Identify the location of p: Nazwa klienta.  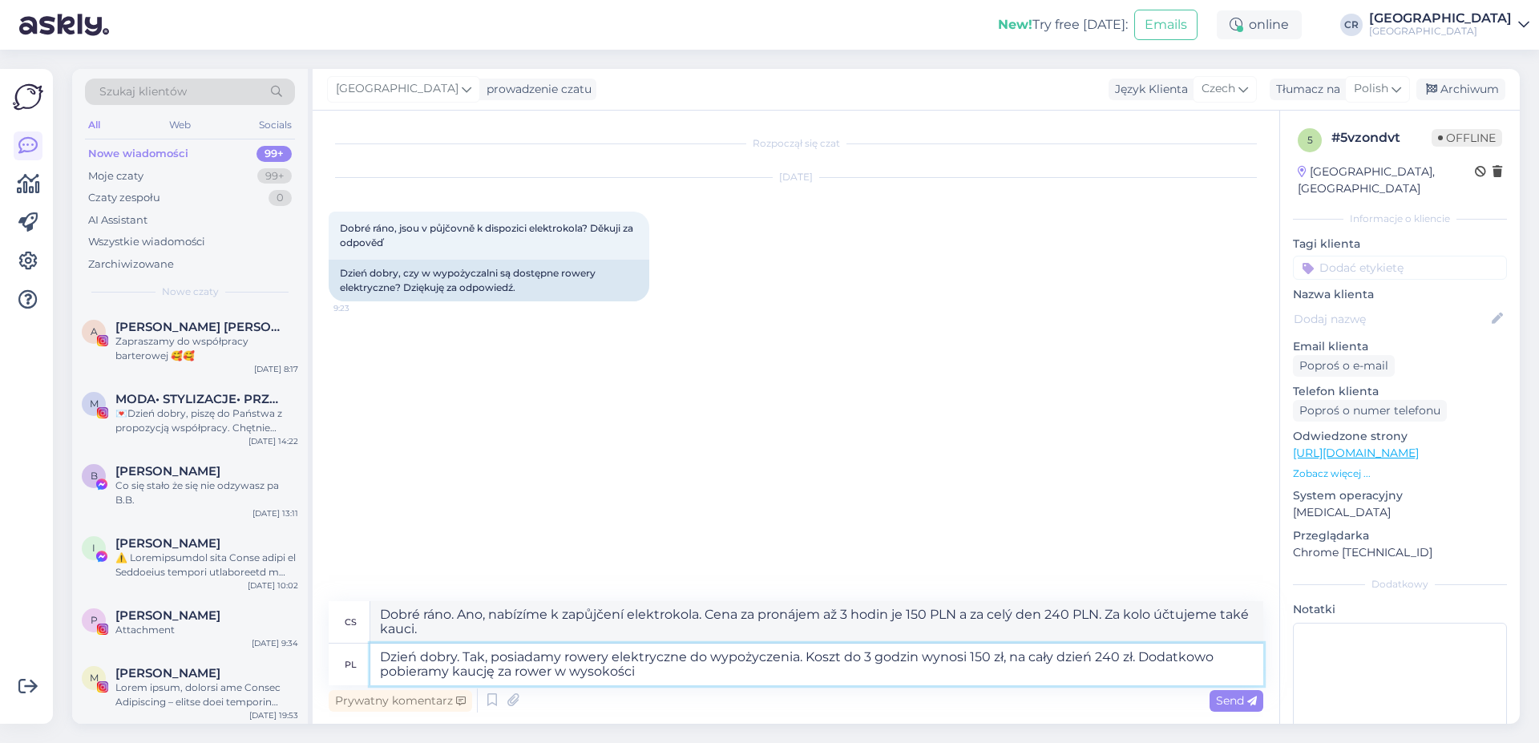
(1399, 294).